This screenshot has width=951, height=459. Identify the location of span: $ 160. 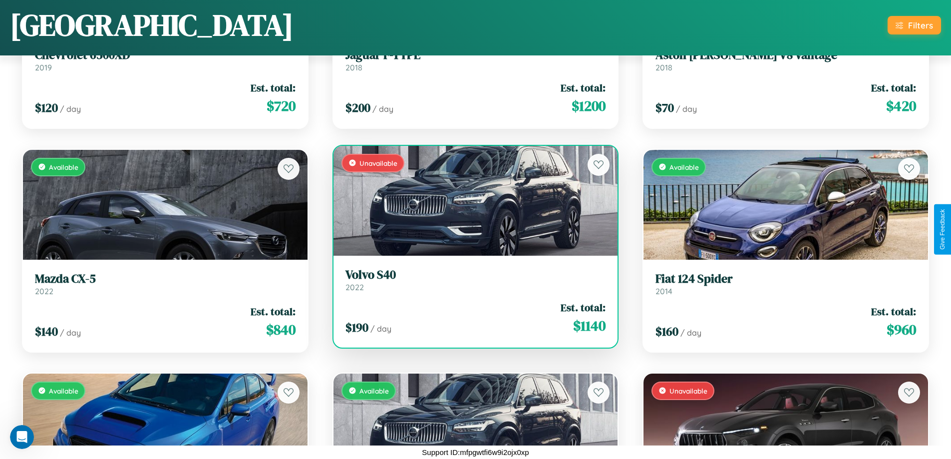
(667, 331).